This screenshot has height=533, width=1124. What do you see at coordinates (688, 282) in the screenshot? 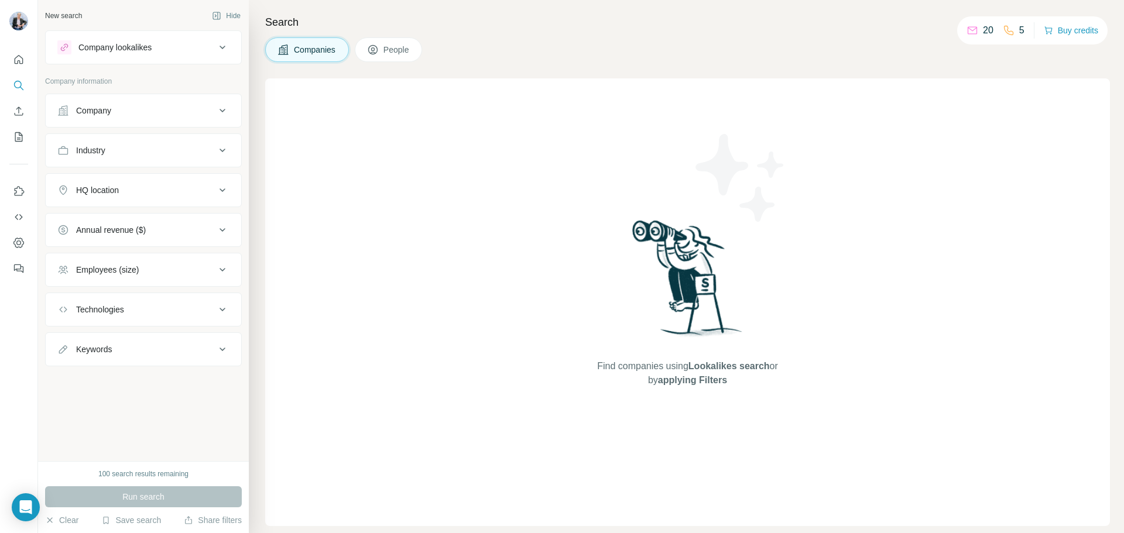
I see `img: Surfe Illustration - Woman searching with binoculars` at bounding box center [688, 282].